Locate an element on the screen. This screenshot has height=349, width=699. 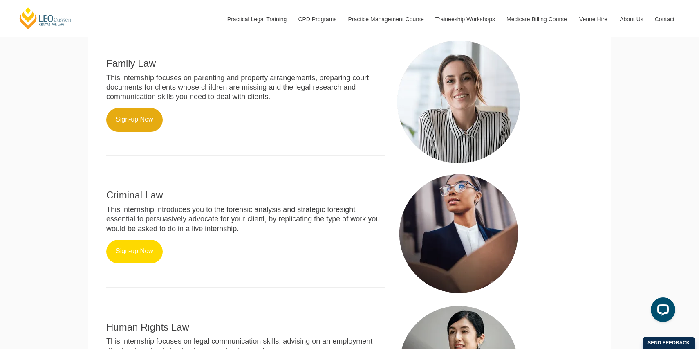
a: Practice Management Course is located at coordinates (386, 19).